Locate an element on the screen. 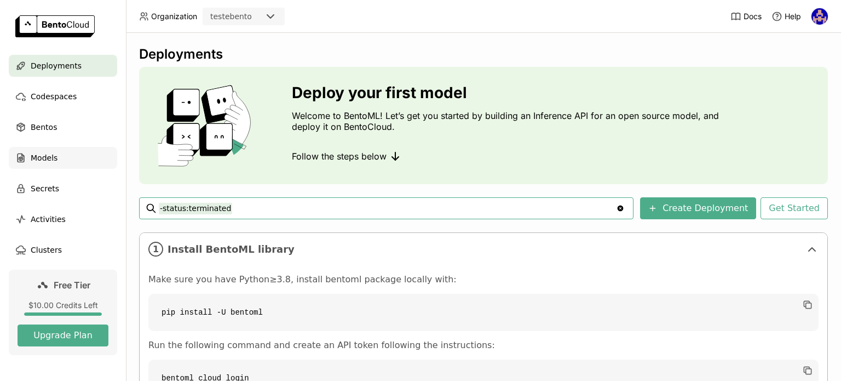 The image size is (841, 381). div: Deployments is located at coordinates (483, 54).